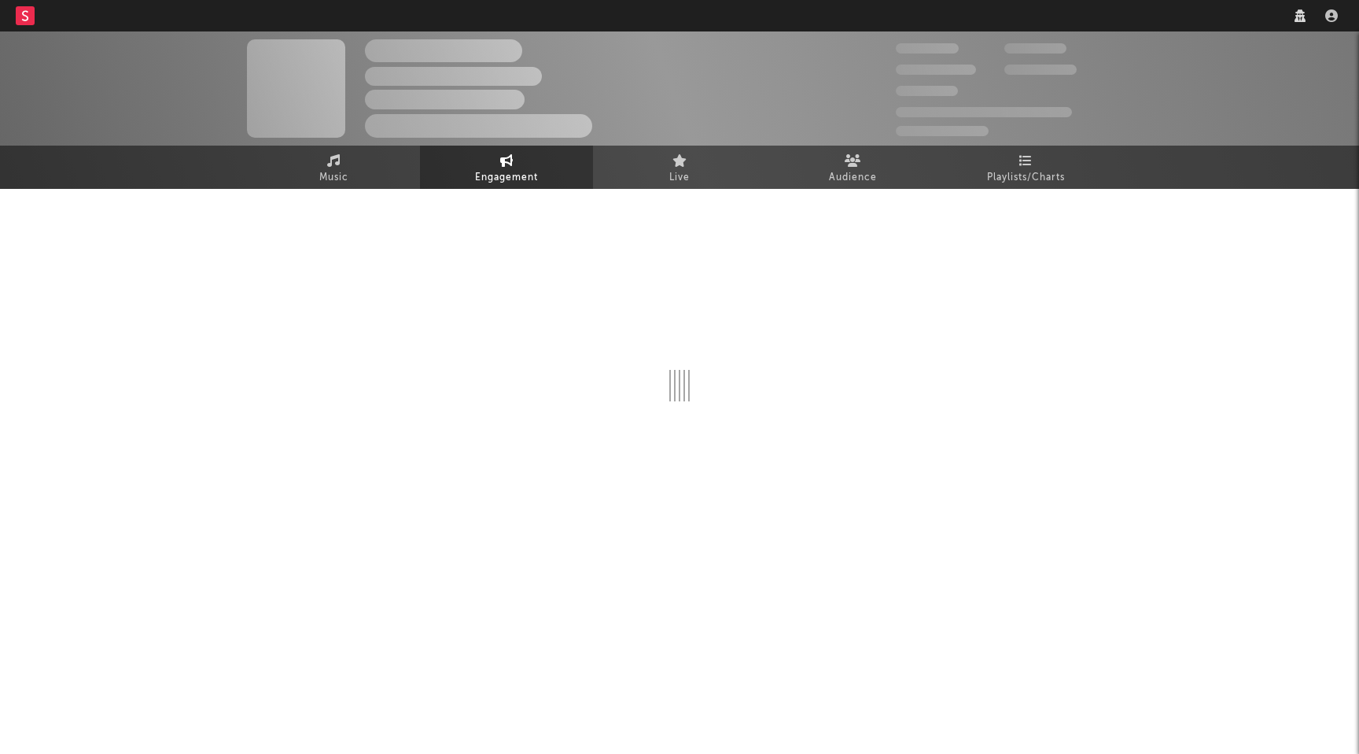 The height and width of the screenshot is (754, 1359). I want to click on span: Audience, so click(853, 178).